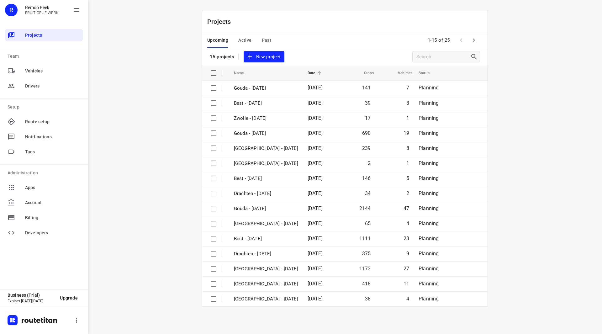 The height and width of the screenshot is (334, 602). Describe the element at coordinates (44, 137) in the screenshot. I see `div: Notifications` at that location.